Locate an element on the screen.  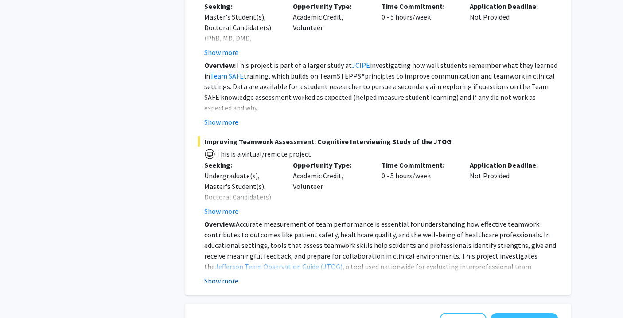
a: JCIPE is located at coordinates (361, 65).